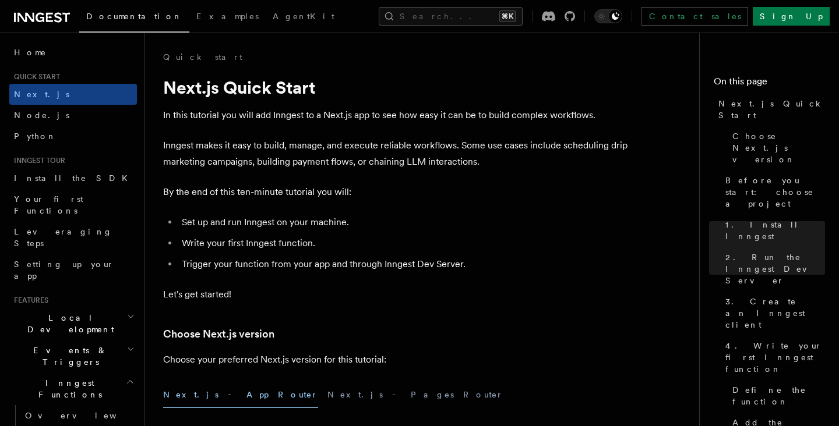 The height and width of the screenshot is (426, 839). What do you see at coordinates (775, 231) in the screenshot?
I see `span: 1. Install Inngest` at bounding box center [775, 231].